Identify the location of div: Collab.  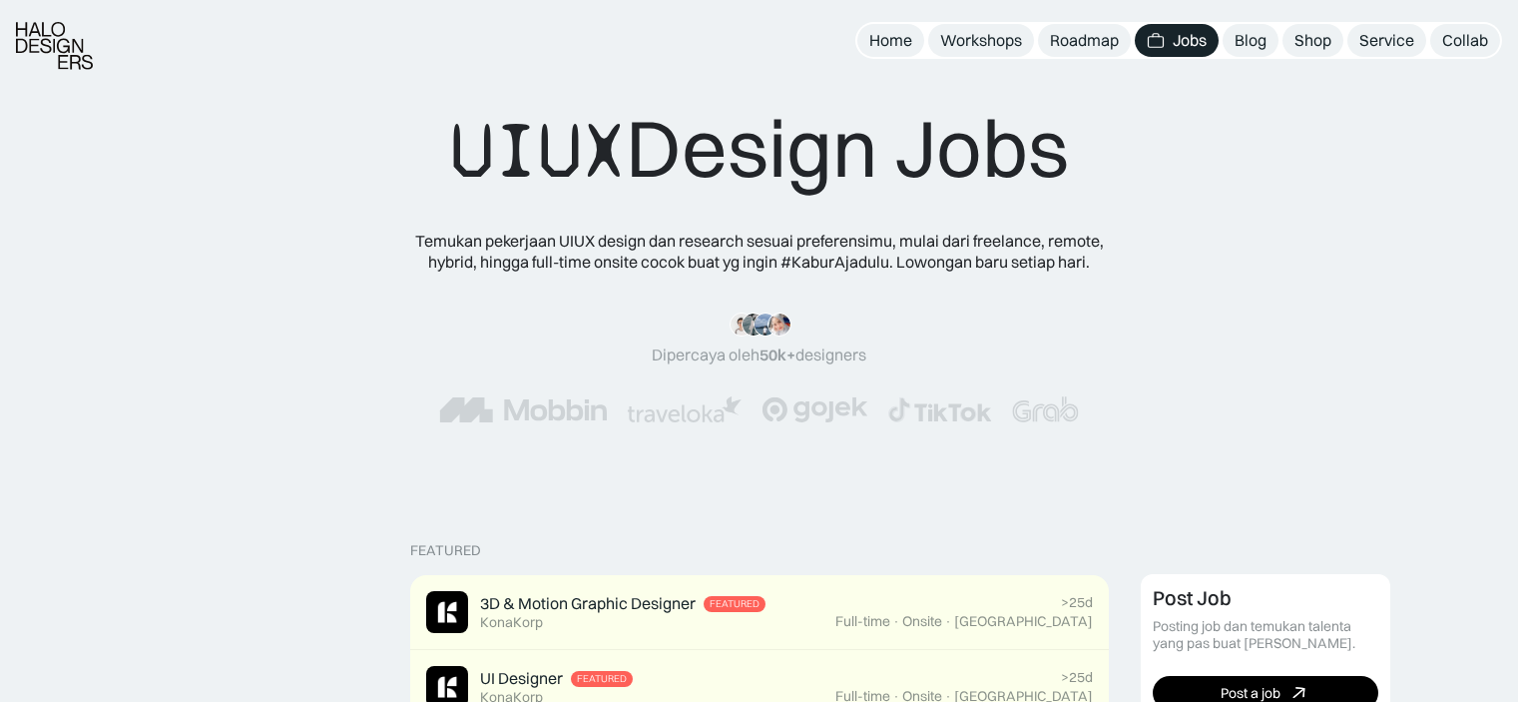
(1465, 40).